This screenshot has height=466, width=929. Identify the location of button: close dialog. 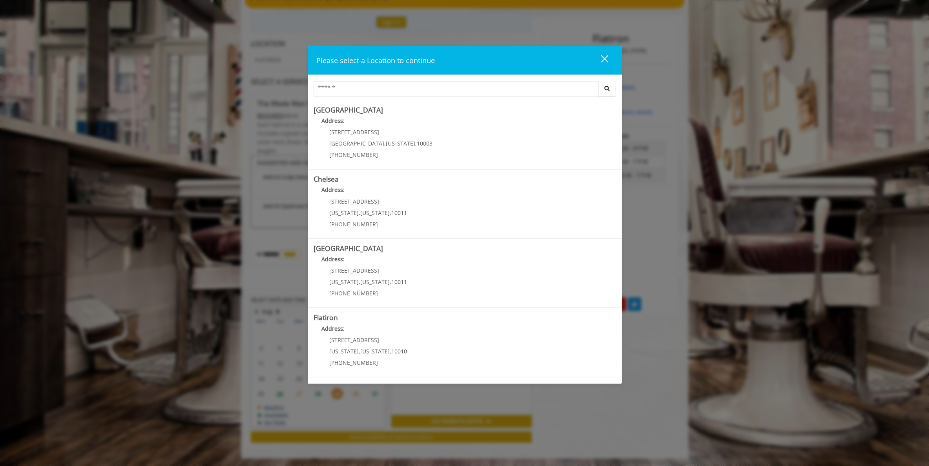
(600, 60).